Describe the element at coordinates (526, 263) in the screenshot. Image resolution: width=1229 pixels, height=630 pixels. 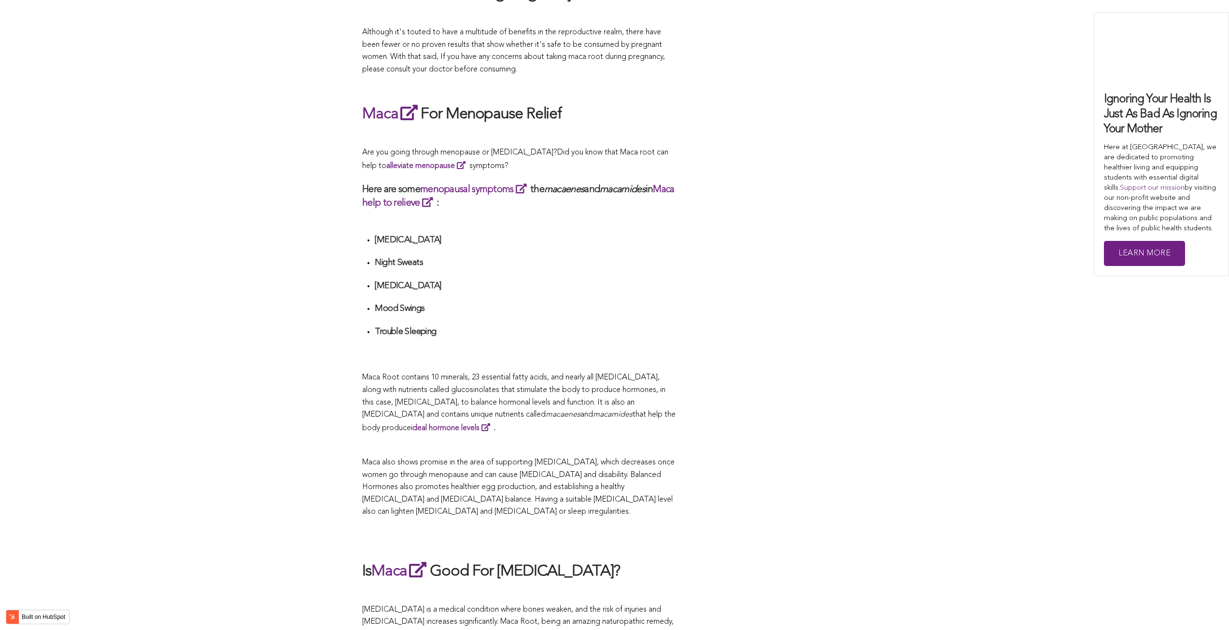
I see `h4: Night Sweats` at that location.